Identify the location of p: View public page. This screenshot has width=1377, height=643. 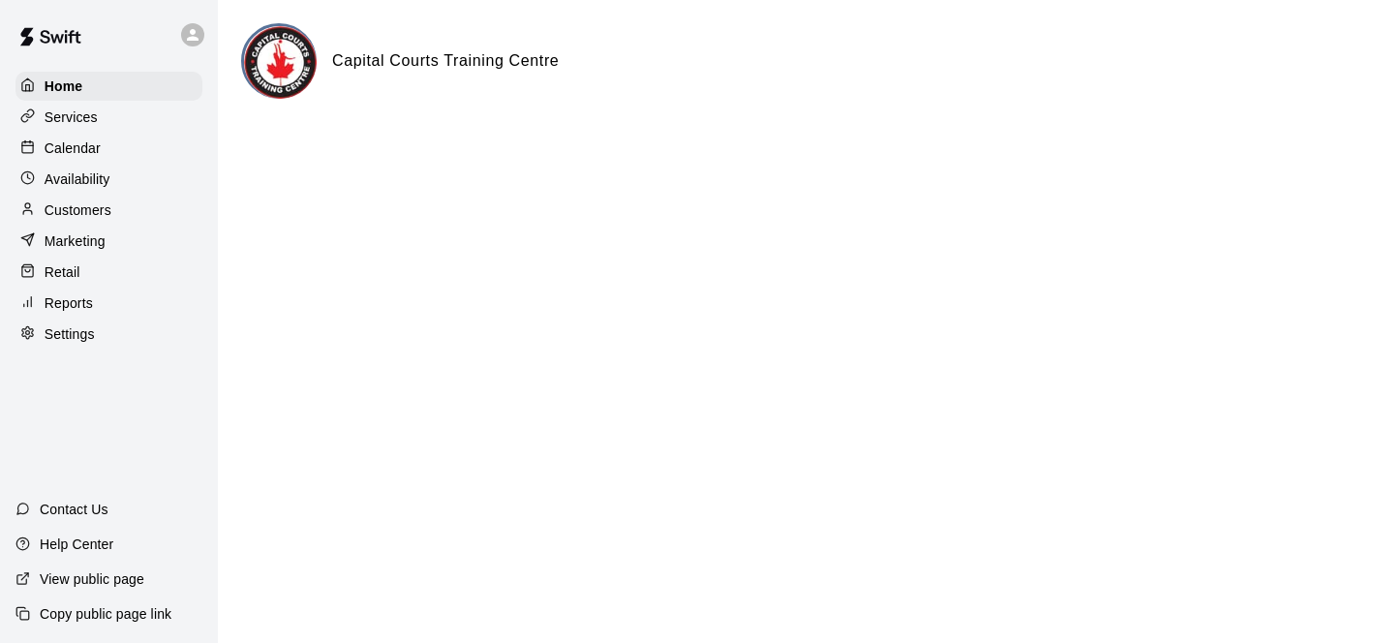
(92, 579).